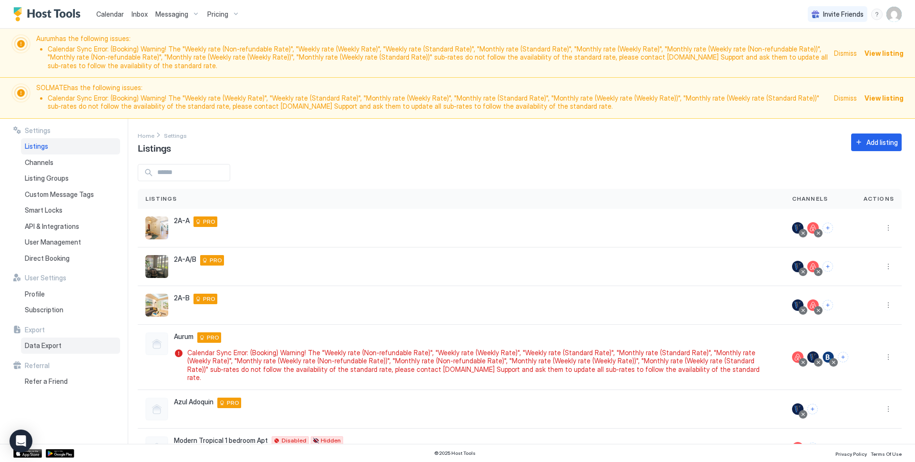  Describe the element at coordinates (60, 453) in the screenshot. I see `a: Google Play Store` at that location.